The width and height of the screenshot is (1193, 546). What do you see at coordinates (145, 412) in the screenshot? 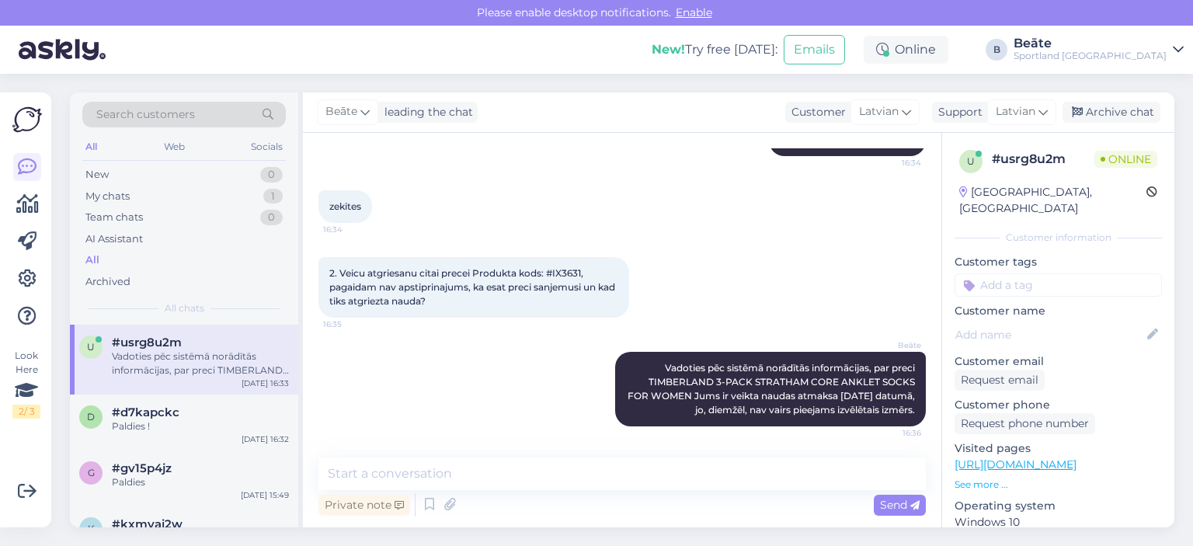
I see `span: #d7kapckc` at bounding box center [145, 412].